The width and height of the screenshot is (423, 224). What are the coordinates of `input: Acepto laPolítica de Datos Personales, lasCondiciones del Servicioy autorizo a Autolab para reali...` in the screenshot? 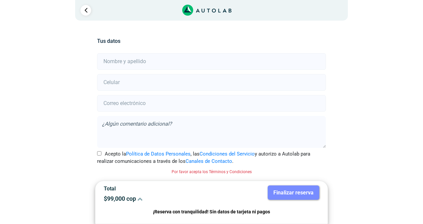 It's located at (99, 153).